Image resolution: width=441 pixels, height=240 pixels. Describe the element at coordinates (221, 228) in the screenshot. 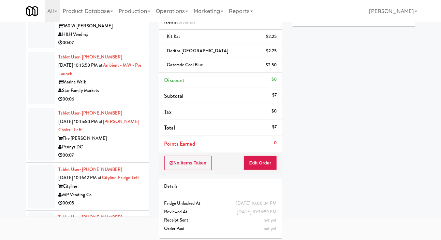

I see `div: Order Paid` at that location.